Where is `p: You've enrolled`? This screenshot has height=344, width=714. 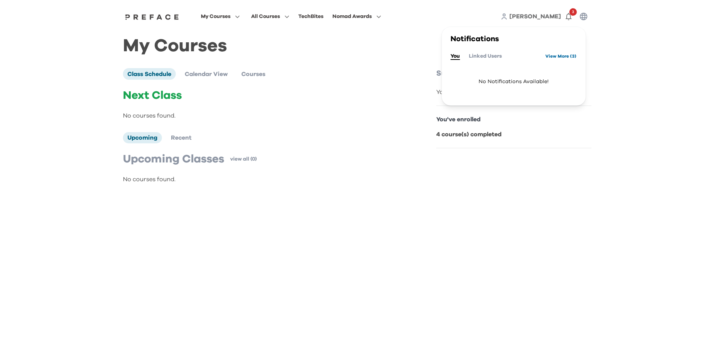 p: You've enrolled is located at coordinates (514, 120).